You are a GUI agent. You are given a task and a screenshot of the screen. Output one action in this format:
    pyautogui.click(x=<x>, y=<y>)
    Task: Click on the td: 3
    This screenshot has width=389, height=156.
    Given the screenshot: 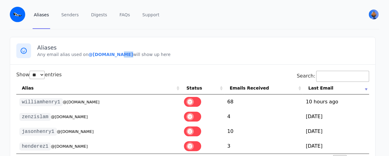 What is the action you would take?
    pyautogui.click(x=264, y=146)
    